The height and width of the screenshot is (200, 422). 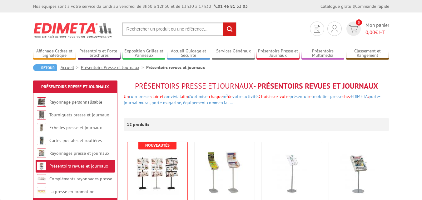 I want to click on a: Catalogue gratuit, so click(x=337, y=6).